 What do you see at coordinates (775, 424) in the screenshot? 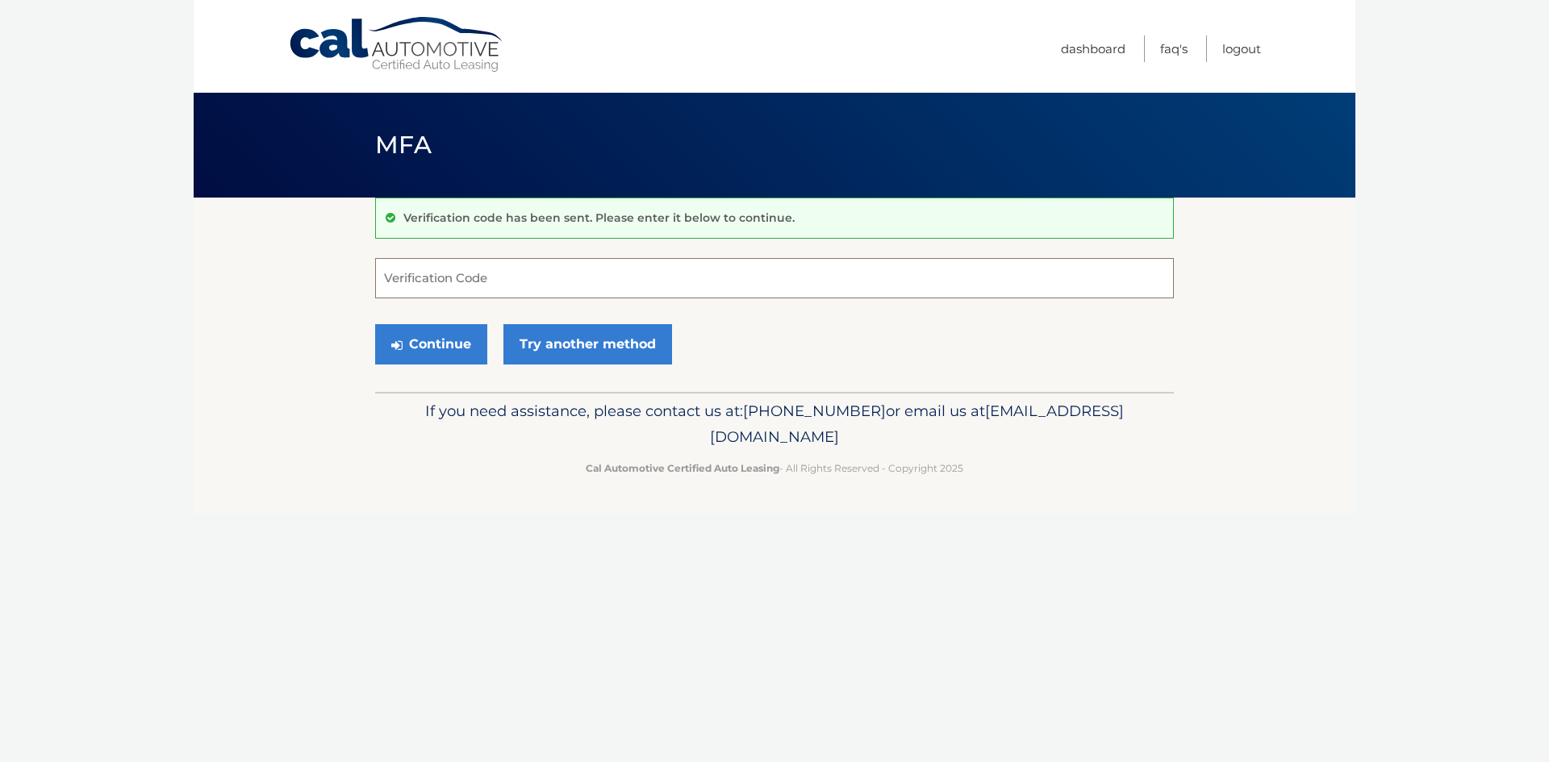
I see `p: If you need assistance, please contact us at: or email us at` at bounding box center [775, 424].